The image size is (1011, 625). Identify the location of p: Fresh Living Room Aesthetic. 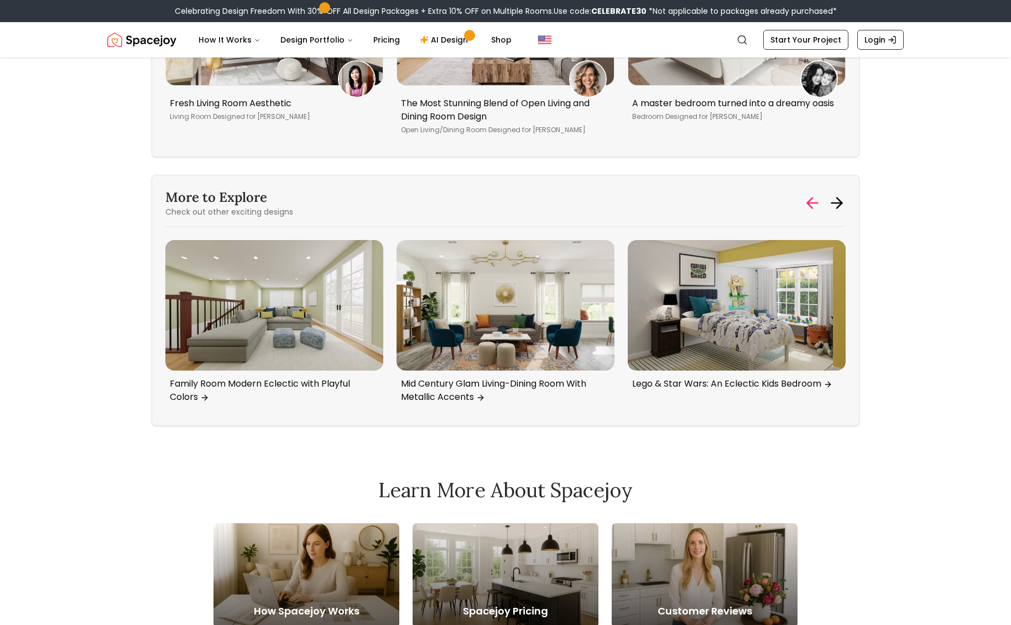
(272, 103).